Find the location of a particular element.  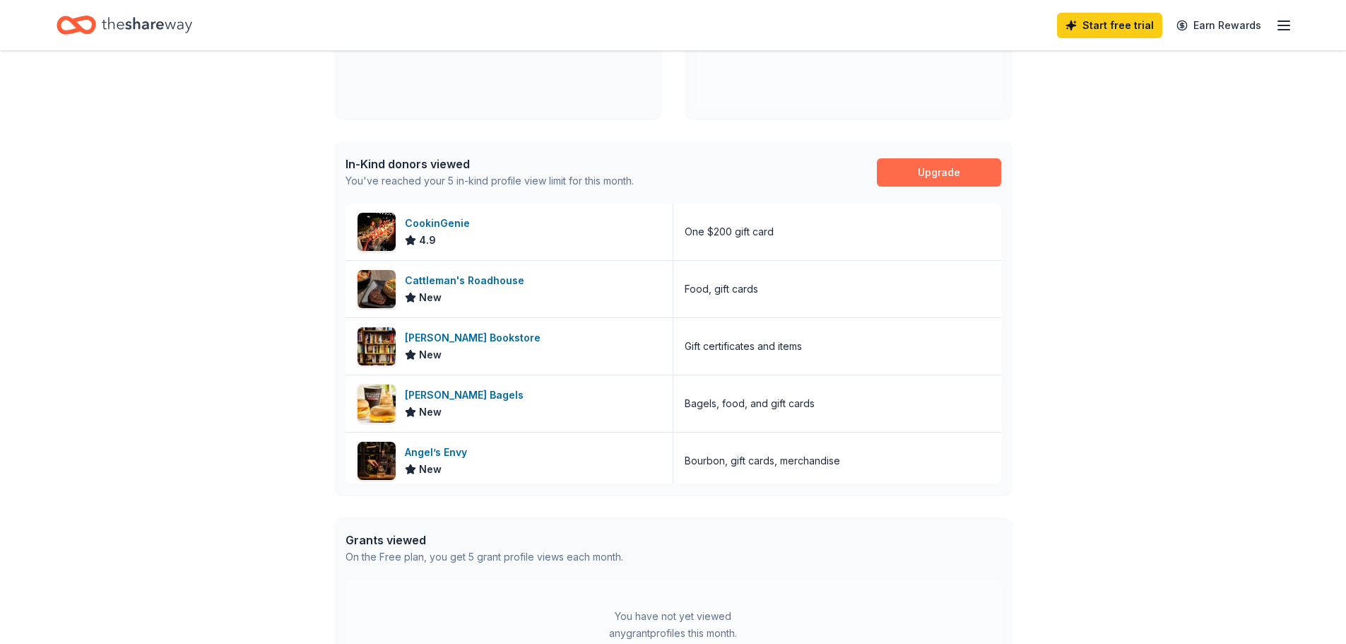

img: Image for Cattleman's Roadhouse is located at coordinates (377, 289).